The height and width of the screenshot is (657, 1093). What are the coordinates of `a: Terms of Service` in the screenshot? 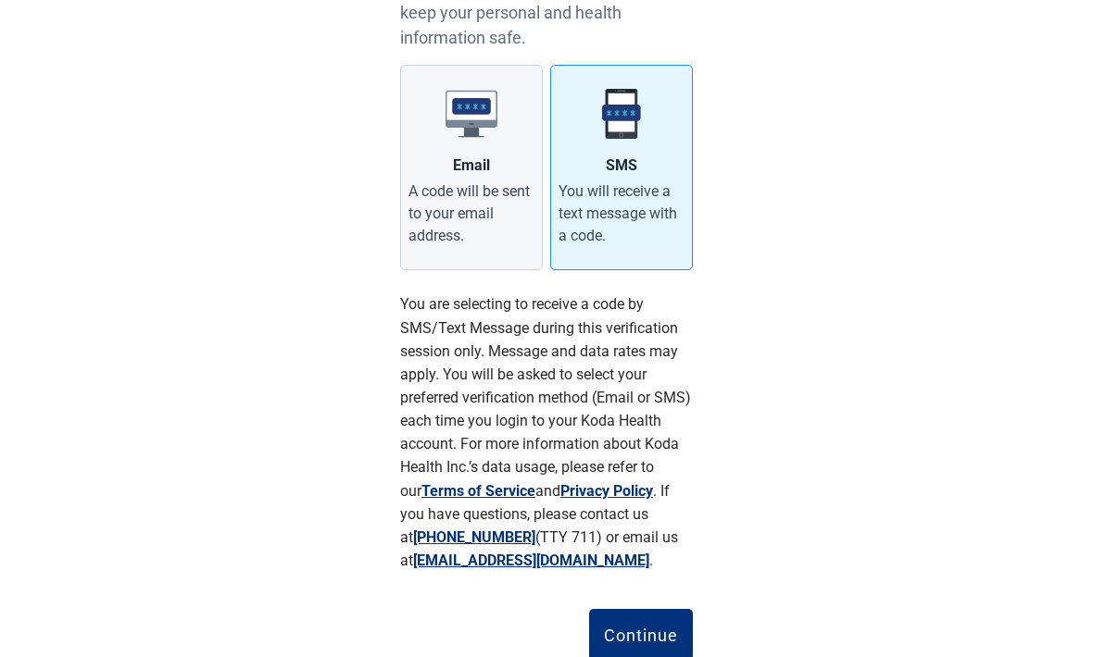 It's located at (478, 492).